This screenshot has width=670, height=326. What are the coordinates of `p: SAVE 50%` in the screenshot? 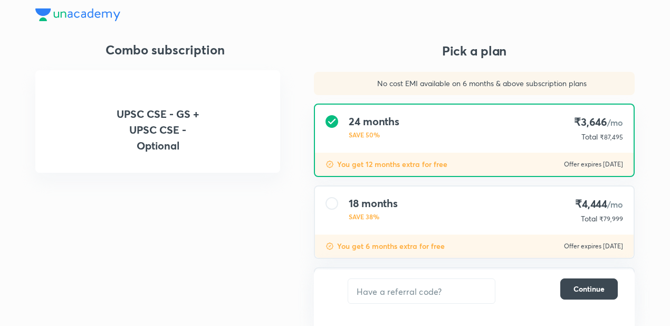 It's located at (374, 135).